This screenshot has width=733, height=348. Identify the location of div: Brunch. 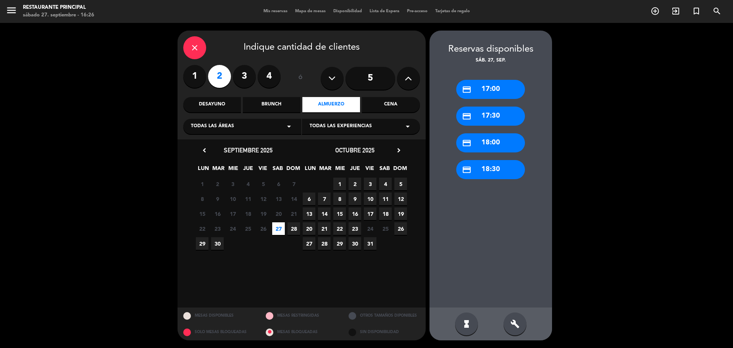
(271, 105).